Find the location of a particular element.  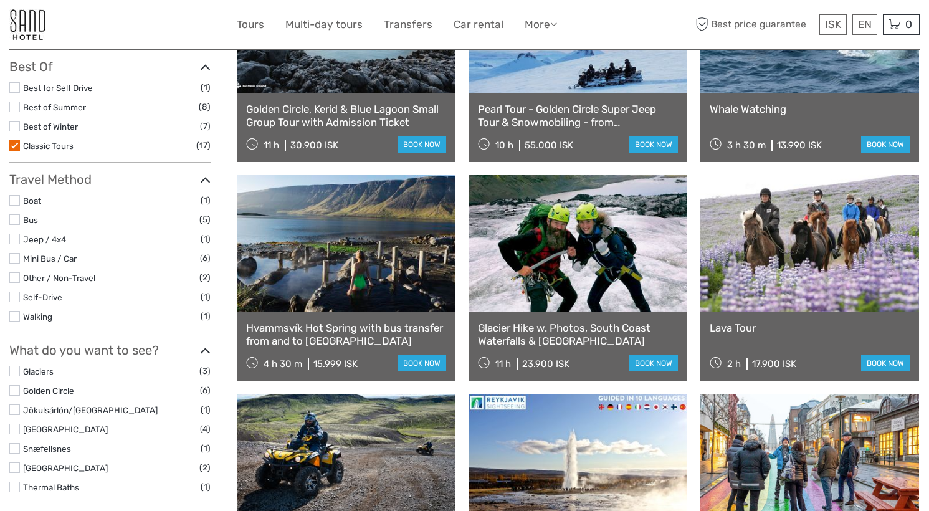

h3: Travel Method is located at coordinates (110, 179).